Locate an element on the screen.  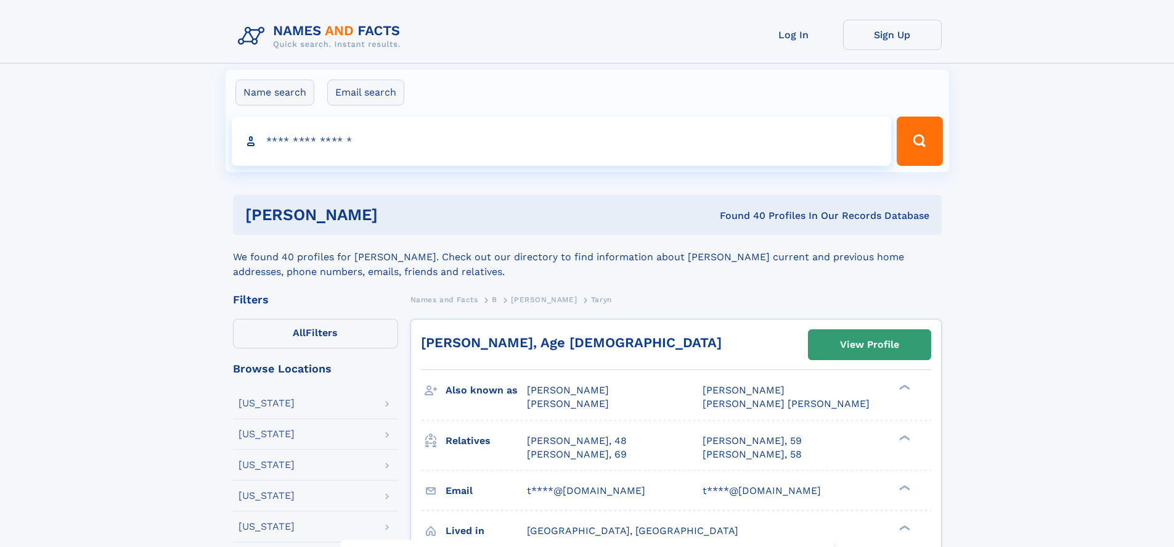
h3: Also known as is located at coordinates (486, 390).